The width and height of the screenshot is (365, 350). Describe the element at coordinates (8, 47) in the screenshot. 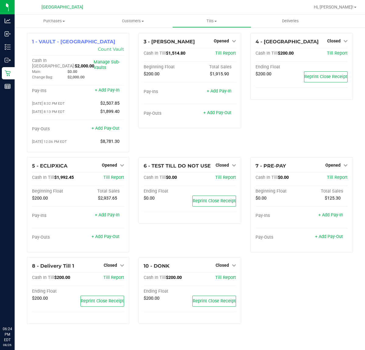

I see `inline-svg: Inventory` at that location.